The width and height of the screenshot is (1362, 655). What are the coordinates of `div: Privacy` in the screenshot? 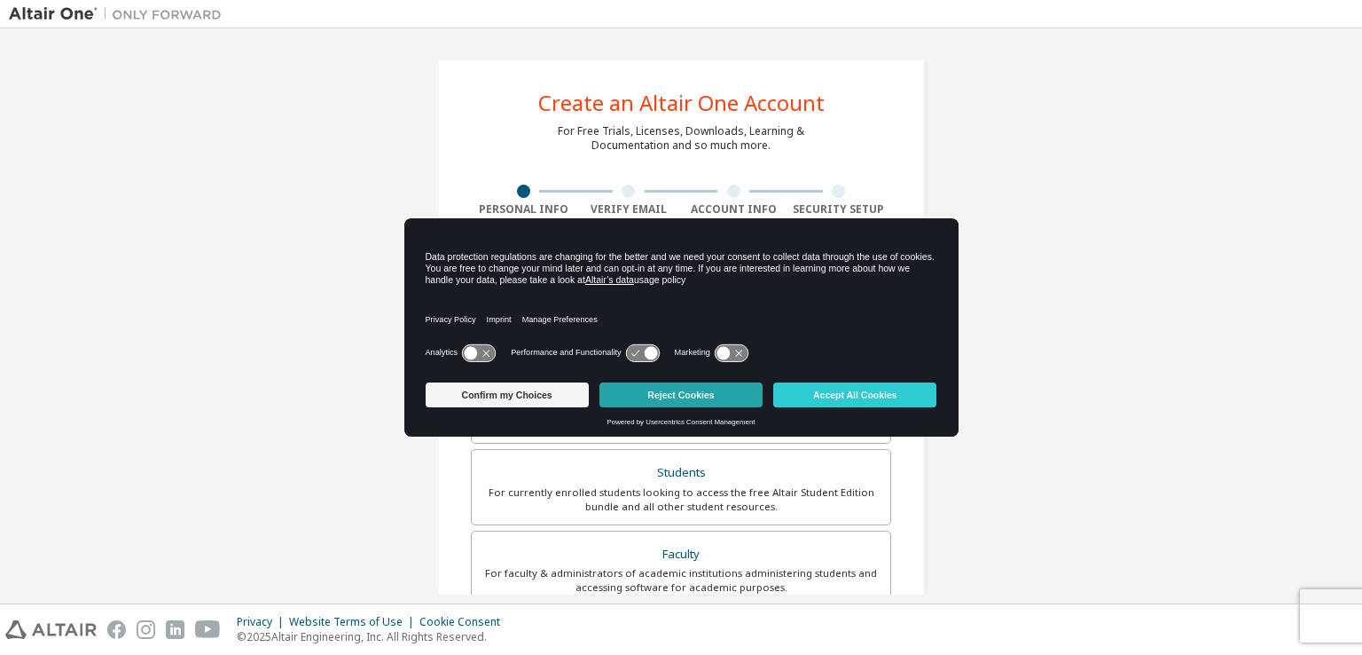 It's located at (263, 622).